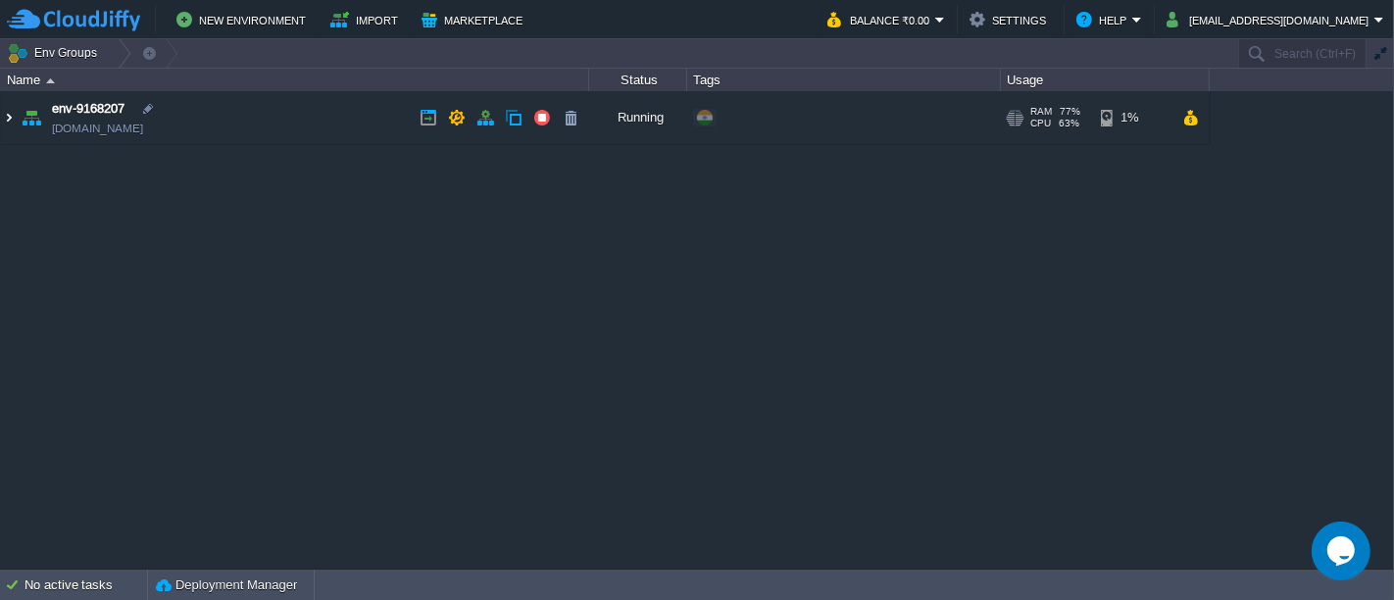 This screenshot has height=600, width=1394. I want to click on button: Marketplace, so click(475, 20).